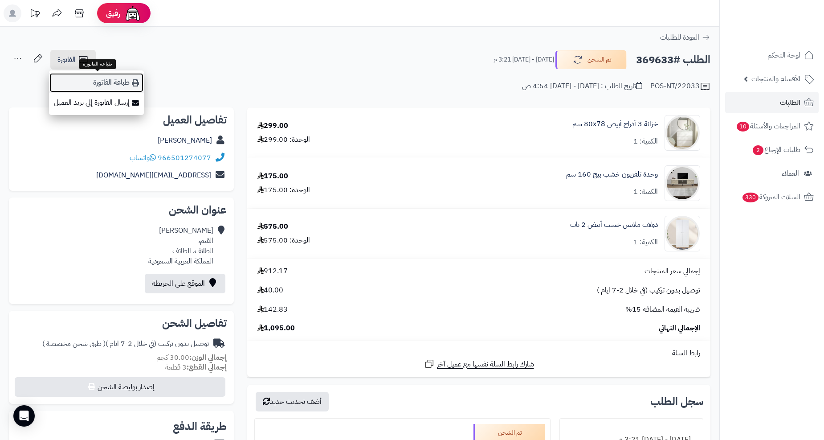 This screenshot has height=440, width=824. I want to click on a: طلبات الإرجاع2, so click(772, 150).